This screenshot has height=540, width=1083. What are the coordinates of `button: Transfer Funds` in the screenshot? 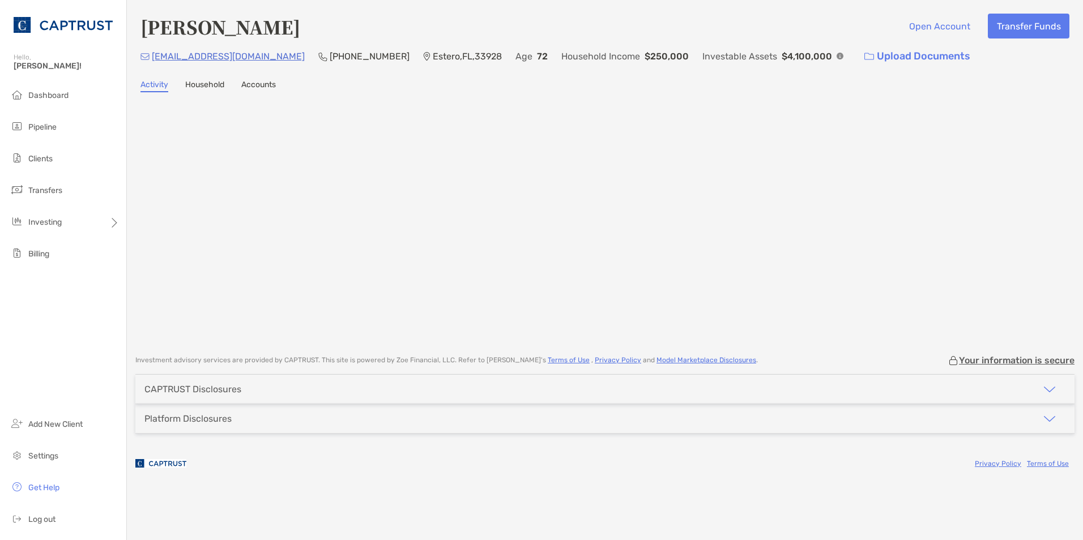 It's located at (1029, 26).